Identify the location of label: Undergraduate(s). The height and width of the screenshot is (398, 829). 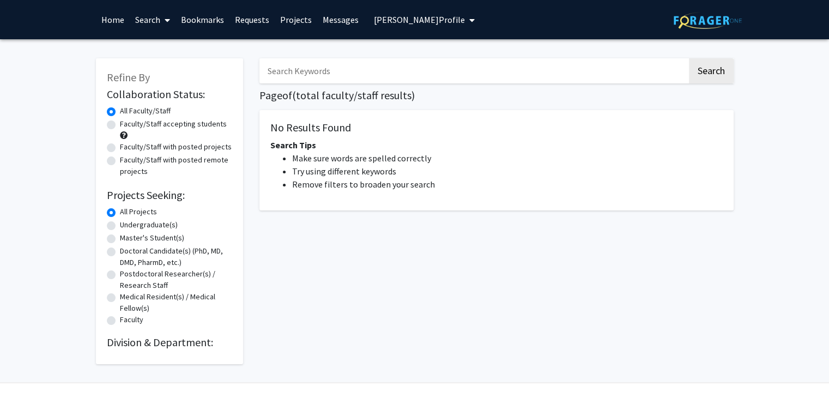
(149, 225).